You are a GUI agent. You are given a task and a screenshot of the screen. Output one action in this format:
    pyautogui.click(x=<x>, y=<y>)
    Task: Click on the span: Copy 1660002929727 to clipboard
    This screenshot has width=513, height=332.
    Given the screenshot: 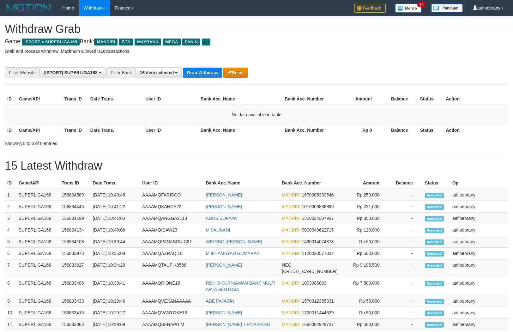 What is the action you would take?
    pyautogui.click(x=317, y=324)
    